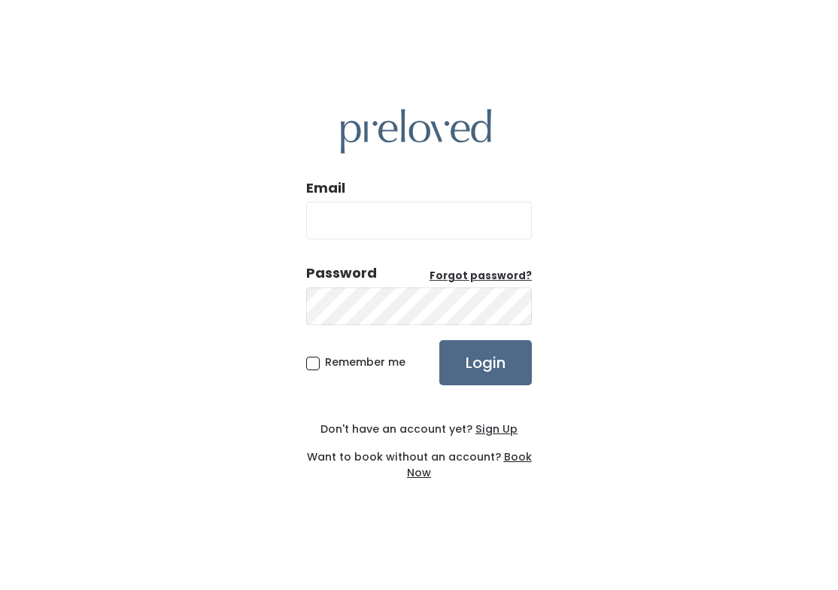 This screenshot has height=590, width=838. What do you see at coordinates (481, 275) in the screenshot?
I see `u: Forgot password?` at bounding box center [481, 275].